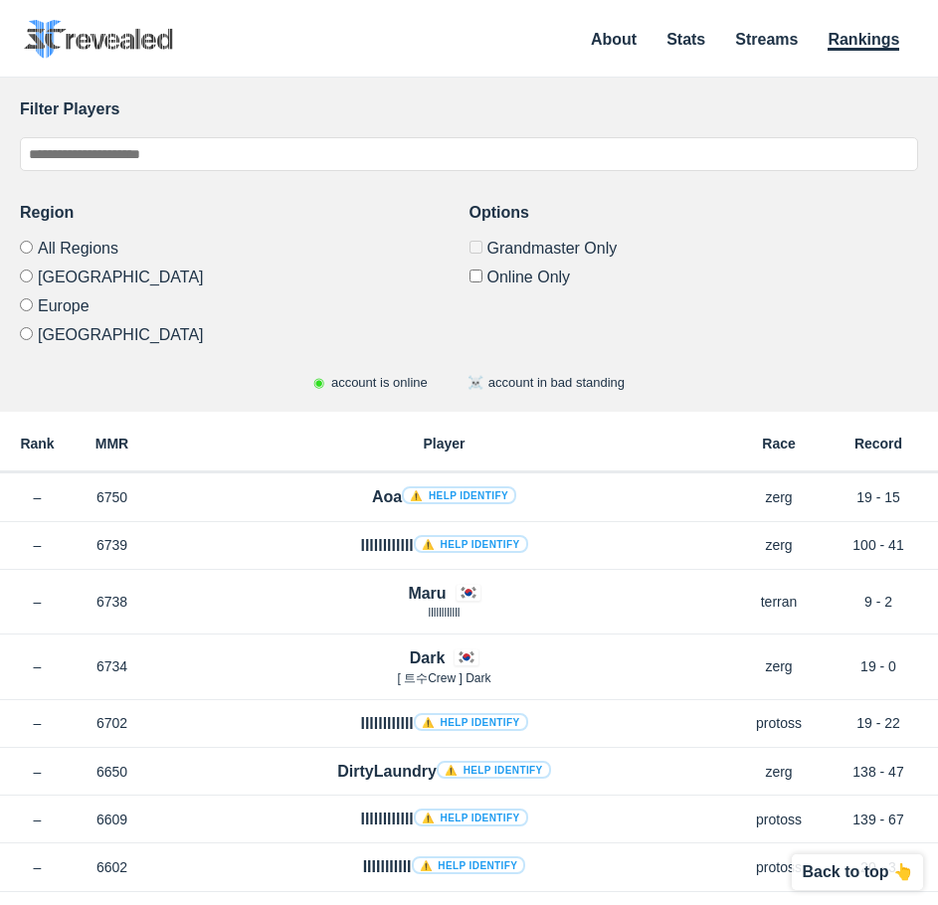 This screenshot has height=905, width=938. What do you see at coordinates (444, 612) in the screenshot?
I see `span: llllllllllll` at bounding box center [444, 612].